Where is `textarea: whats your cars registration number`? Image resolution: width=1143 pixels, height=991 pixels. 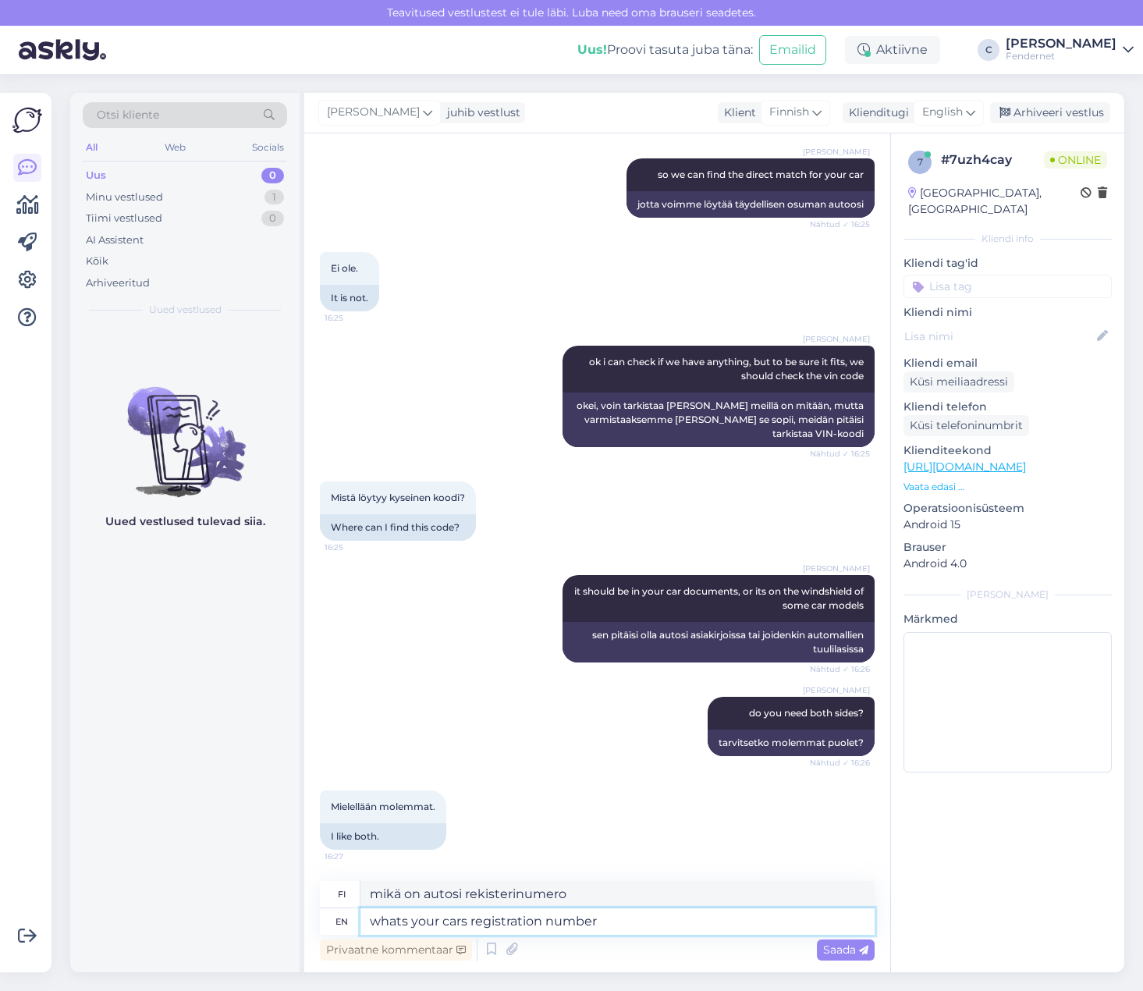
textarea: whats your cars registration number is located at coordinates (617, 922).